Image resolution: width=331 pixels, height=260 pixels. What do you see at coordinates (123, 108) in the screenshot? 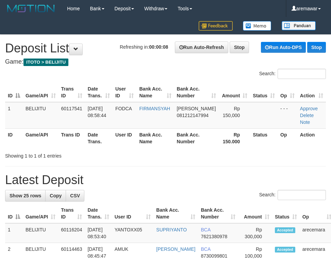
I see `span: FODCA` at bounding box center [123, 108].